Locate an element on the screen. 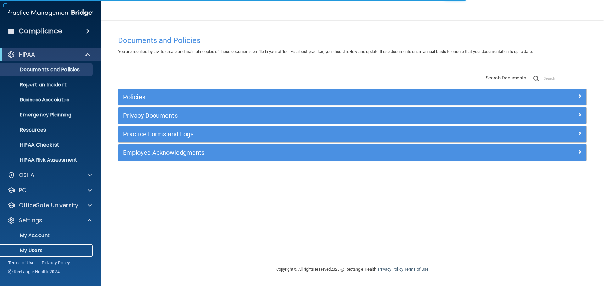 The height and width of the screenshot is (286, 604). div: Copyright © All rights reserved 2025 @ Rectangle Health | | is located at coordinates (352, 270).